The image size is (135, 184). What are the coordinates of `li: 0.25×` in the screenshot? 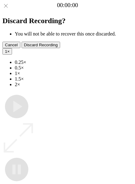 It's located at (74, 62).